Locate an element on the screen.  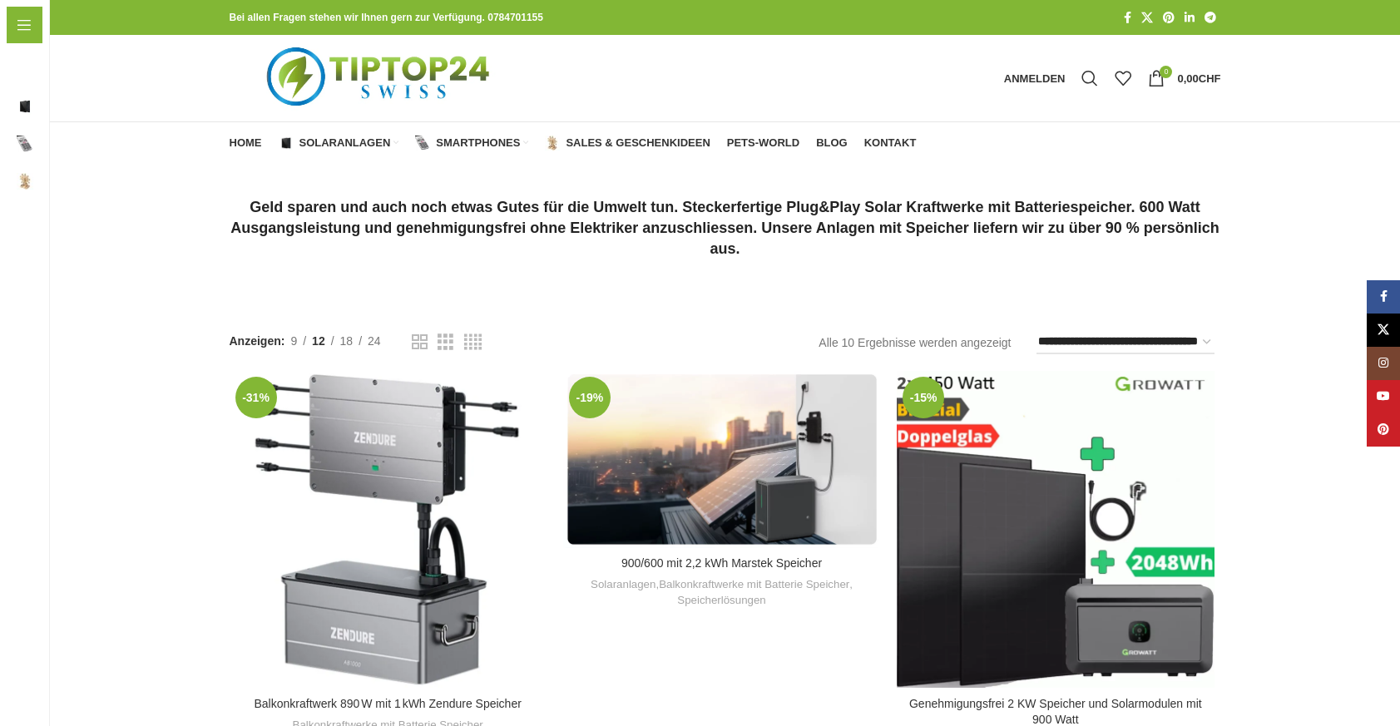
a: Genehmigungsfrei 2 KW Speicher und Solarmodulen mit 900 Watt is located at coordinates (1055, 529).